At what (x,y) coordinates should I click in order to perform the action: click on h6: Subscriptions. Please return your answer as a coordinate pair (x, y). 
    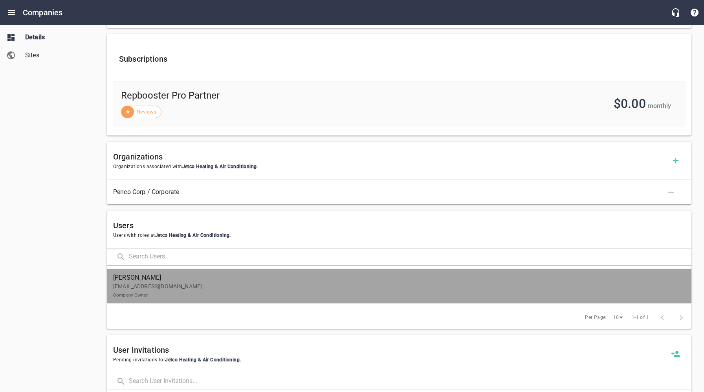
    Looking at the image, I should click on (399, 59).